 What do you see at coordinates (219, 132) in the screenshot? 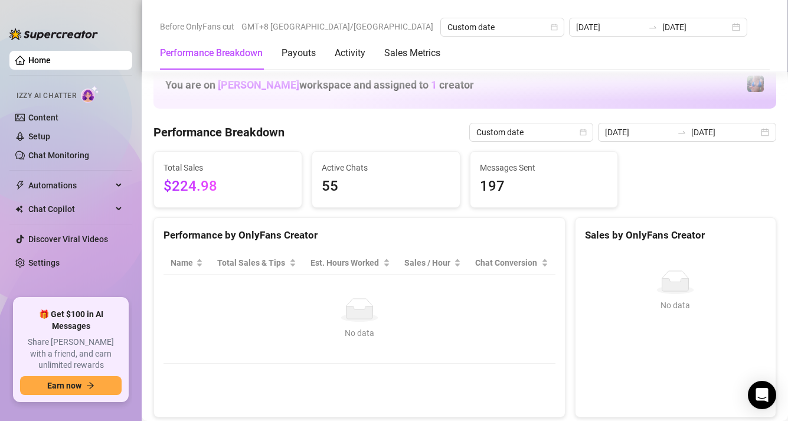
I see `h4: Performance Breakdown` at bounding box center [219, 132].